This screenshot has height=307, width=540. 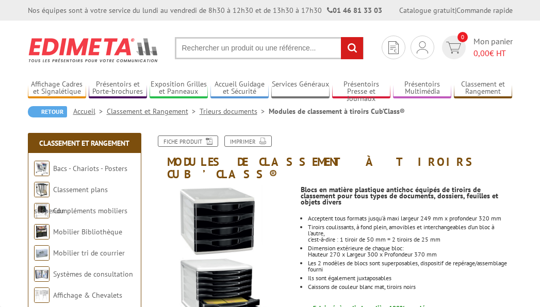 I want to click on a: Retour, so click(x=47, y=112).